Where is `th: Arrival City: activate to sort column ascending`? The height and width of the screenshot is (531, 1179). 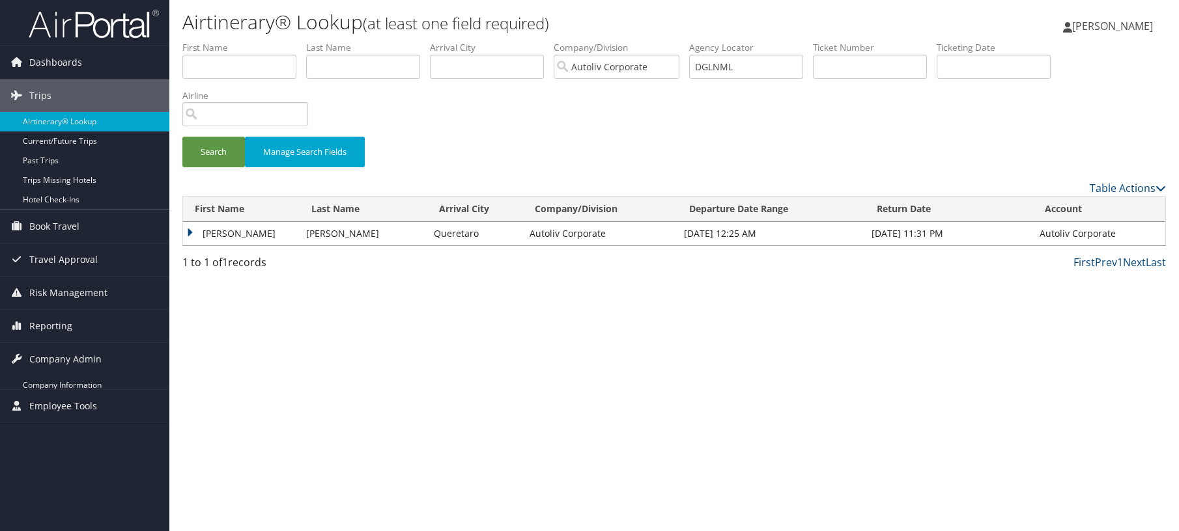 th: Arrival City: activate to sort column ascending is located at coordinates (475, 209).